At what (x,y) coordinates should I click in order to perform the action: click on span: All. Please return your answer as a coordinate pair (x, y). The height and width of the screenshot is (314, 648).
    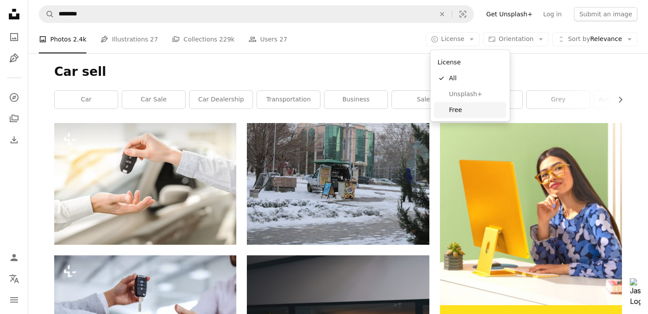
    Looking at the image, I should click on (476, 78).